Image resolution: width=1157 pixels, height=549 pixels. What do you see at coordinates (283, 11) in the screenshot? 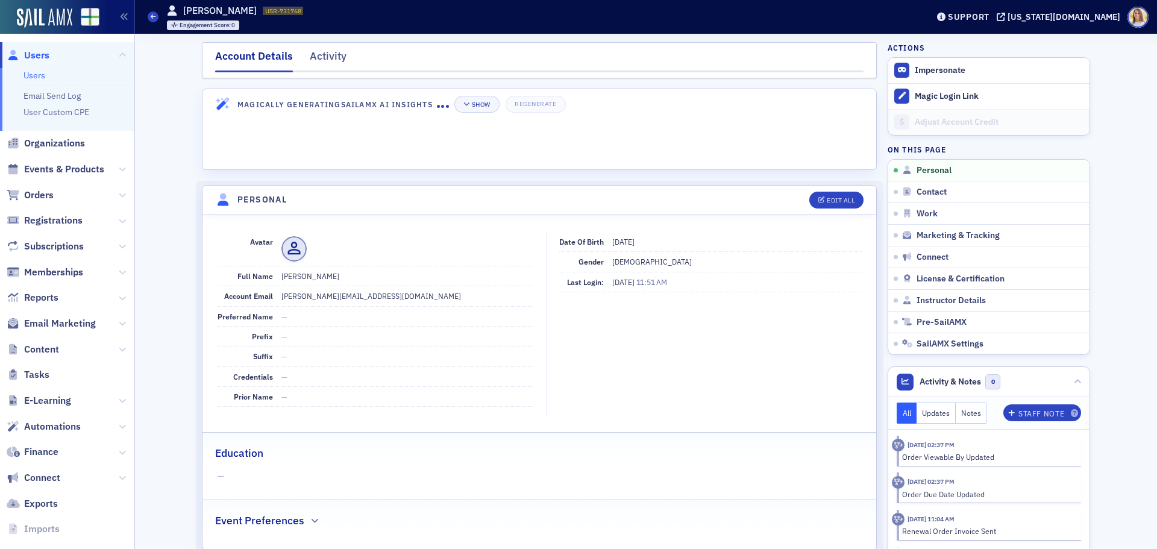
I see `span: USR-731768` at bounding box center [283, 11].